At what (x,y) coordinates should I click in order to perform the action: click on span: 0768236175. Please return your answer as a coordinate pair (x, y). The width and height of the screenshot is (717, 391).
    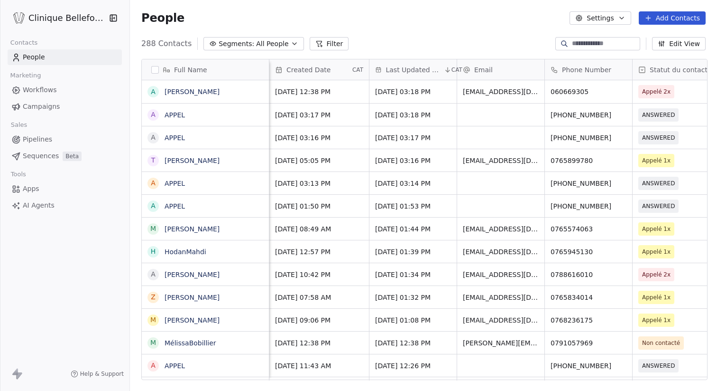
    Looking at the image, I should click on (589, 320).